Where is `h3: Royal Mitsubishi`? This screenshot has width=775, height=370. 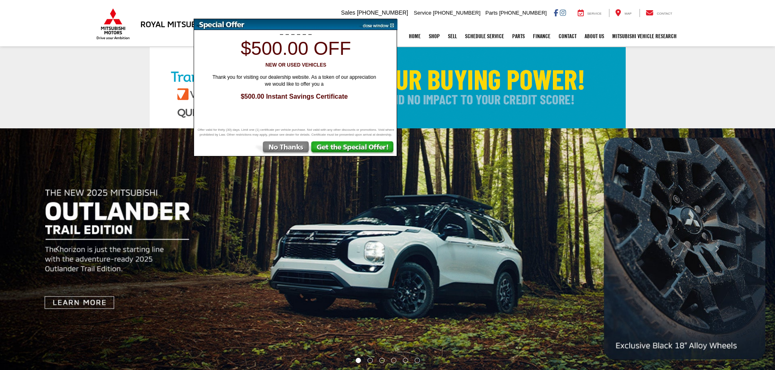
h3: Royal Mitsubishi is located at coordinates (176, 24).